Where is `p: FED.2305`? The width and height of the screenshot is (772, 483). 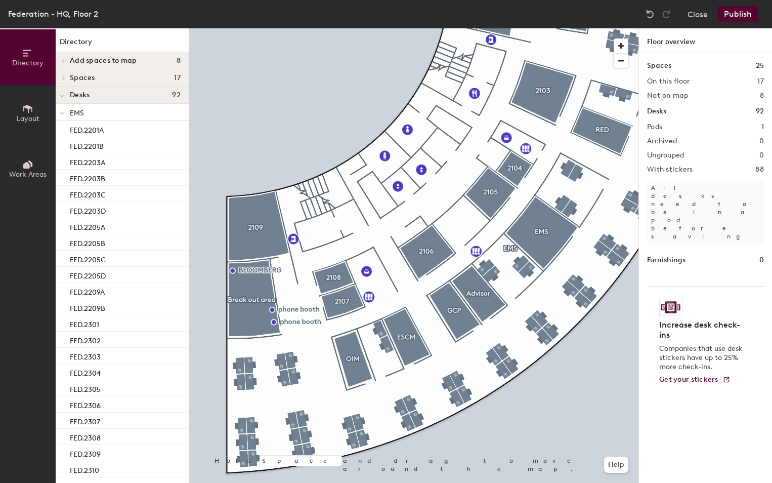 p: FED.2305 is located at coordinates (85, 388).